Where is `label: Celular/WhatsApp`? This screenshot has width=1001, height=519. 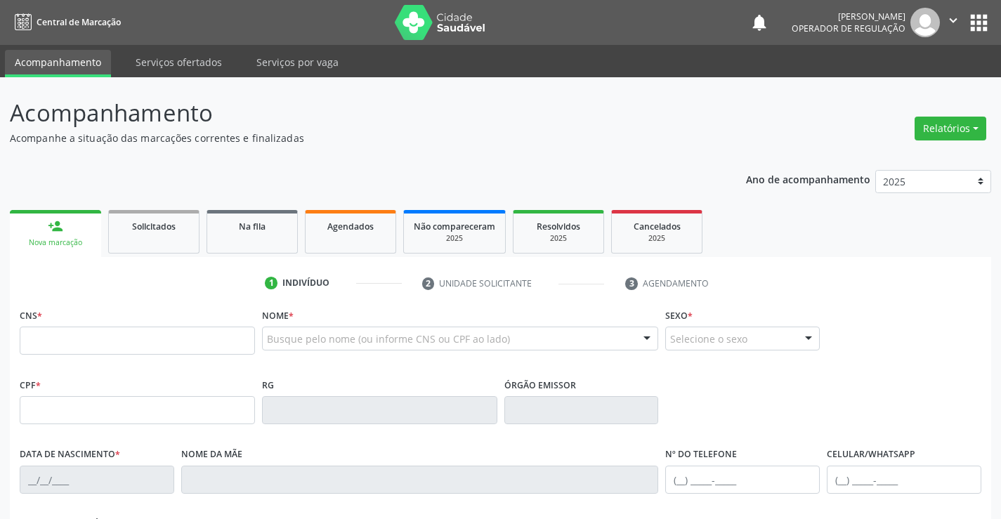
label: Celular/WhatsApp is located at coordinates (871, 454).